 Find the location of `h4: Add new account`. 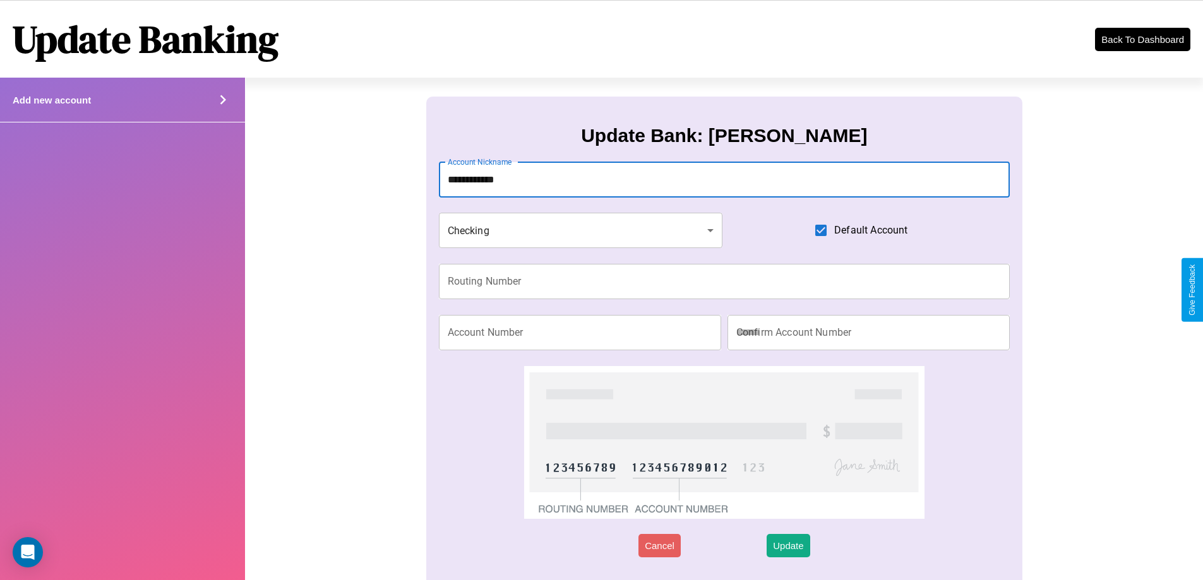

h4: Add new account is located at coordinates (52, 100).